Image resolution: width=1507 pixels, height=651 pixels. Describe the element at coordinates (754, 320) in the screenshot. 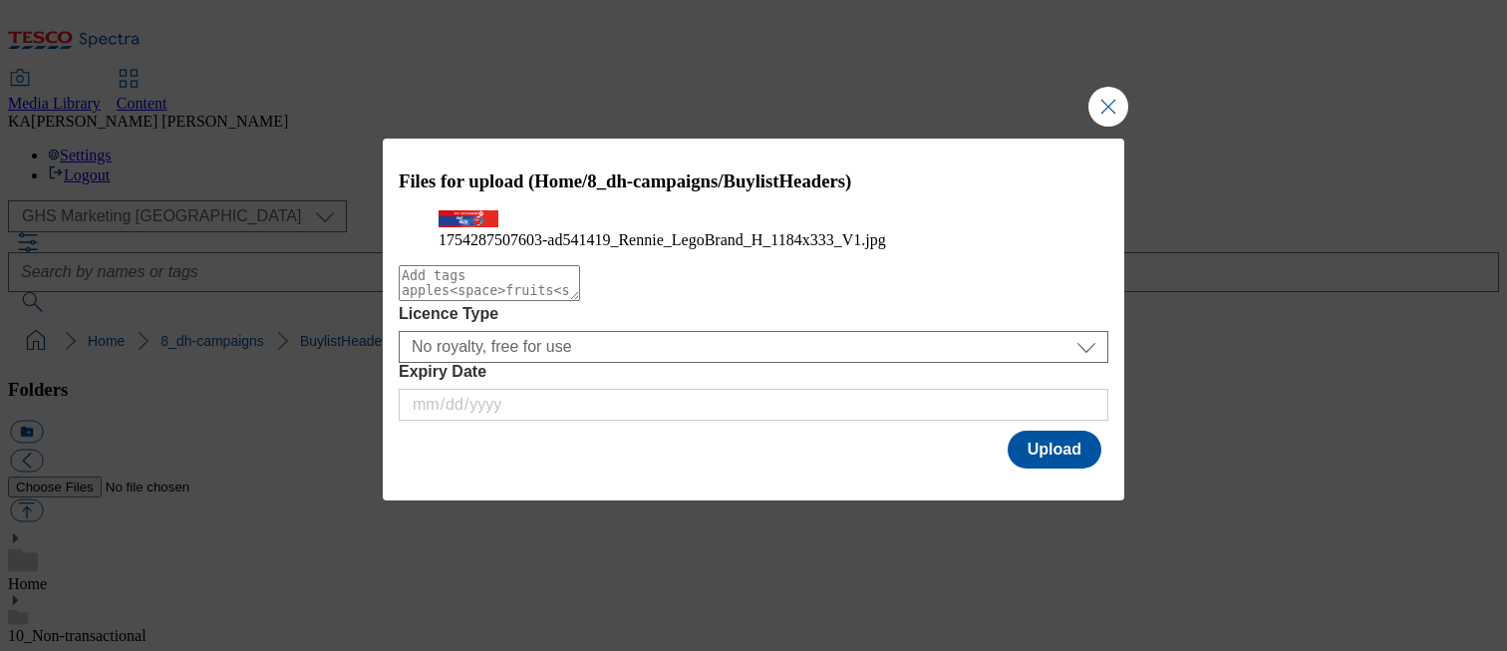

I see `div: Modal` at that location.